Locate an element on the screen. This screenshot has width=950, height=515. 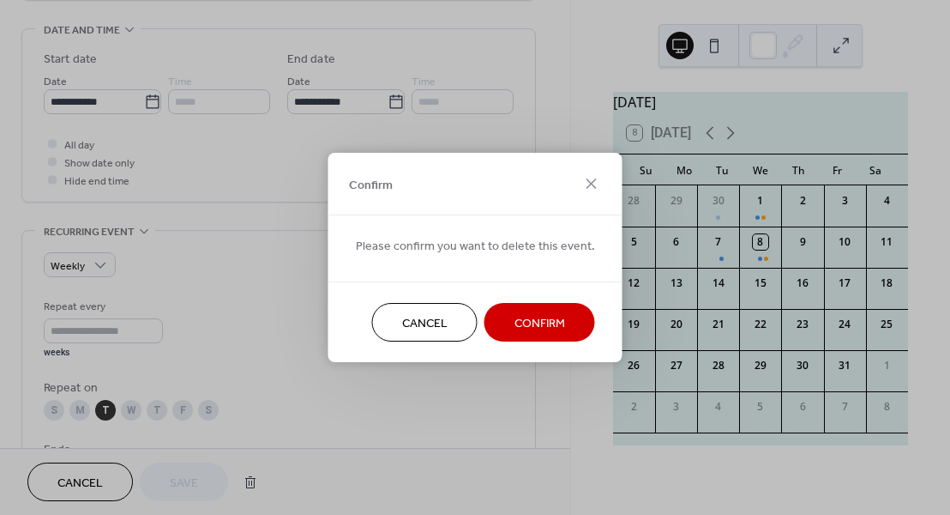
span: Cancel is located at coordinates (425, 323).